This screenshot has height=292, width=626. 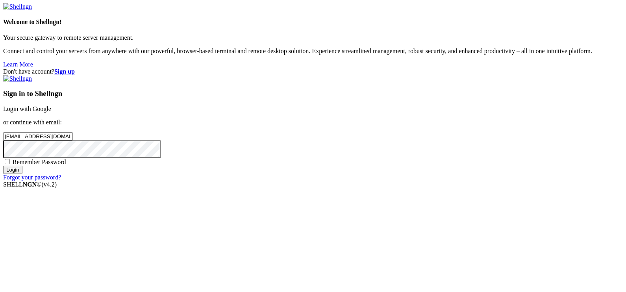 I want to click on span: SHELL ©, so click(x=30, y=184).